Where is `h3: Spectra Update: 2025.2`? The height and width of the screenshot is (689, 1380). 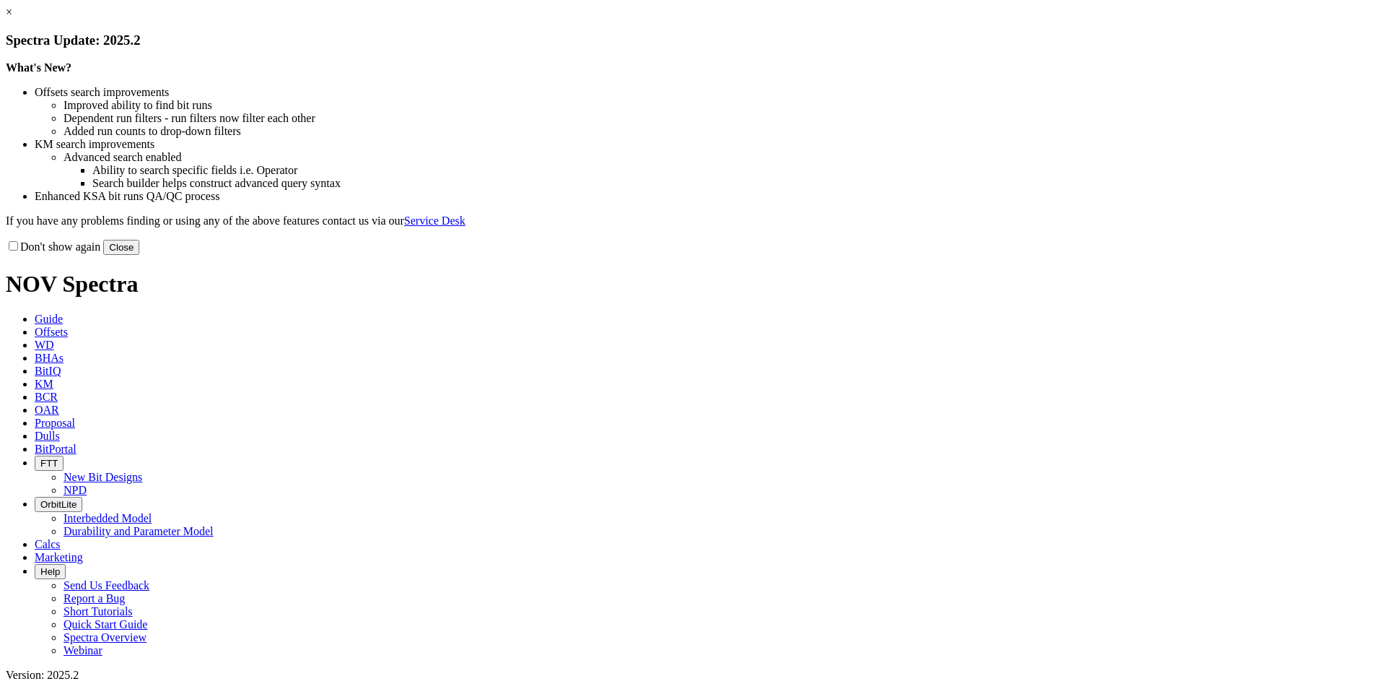 h3: Spectra Update: 2025.2 is located at coordinates (690, 40).